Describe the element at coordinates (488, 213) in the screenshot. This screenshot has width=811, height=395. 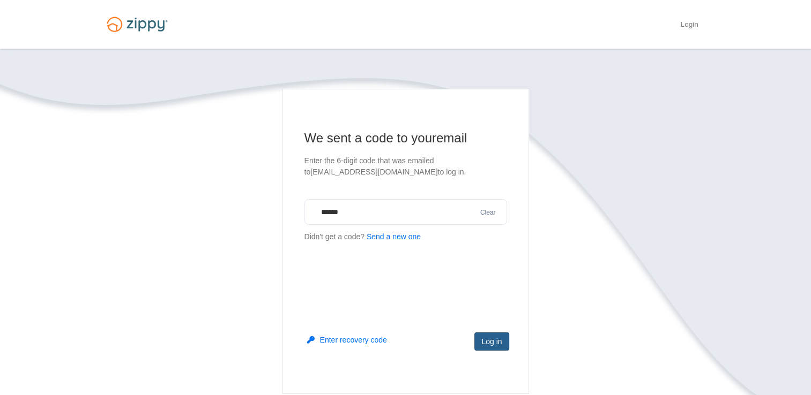
I see `button: Clear` at that location.